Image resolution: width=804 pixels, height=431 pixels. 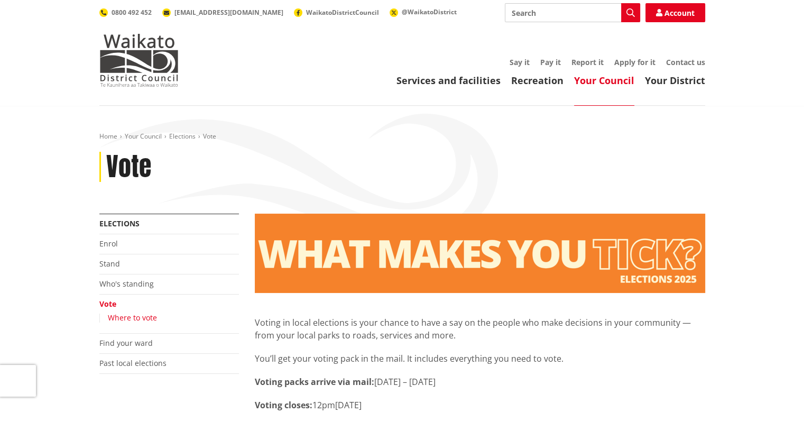 What do you see at coordinates (132, 12) in the screenshot?
I see `span: 0800 492 452` at bounding box center [132, 12].